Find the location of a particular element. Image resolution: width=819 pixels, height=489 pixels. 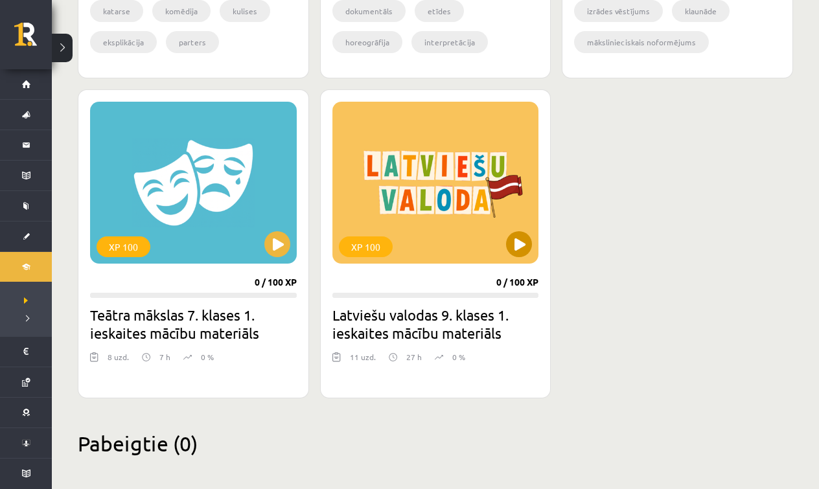

p: 7 h is located at coordinates (165, 357).